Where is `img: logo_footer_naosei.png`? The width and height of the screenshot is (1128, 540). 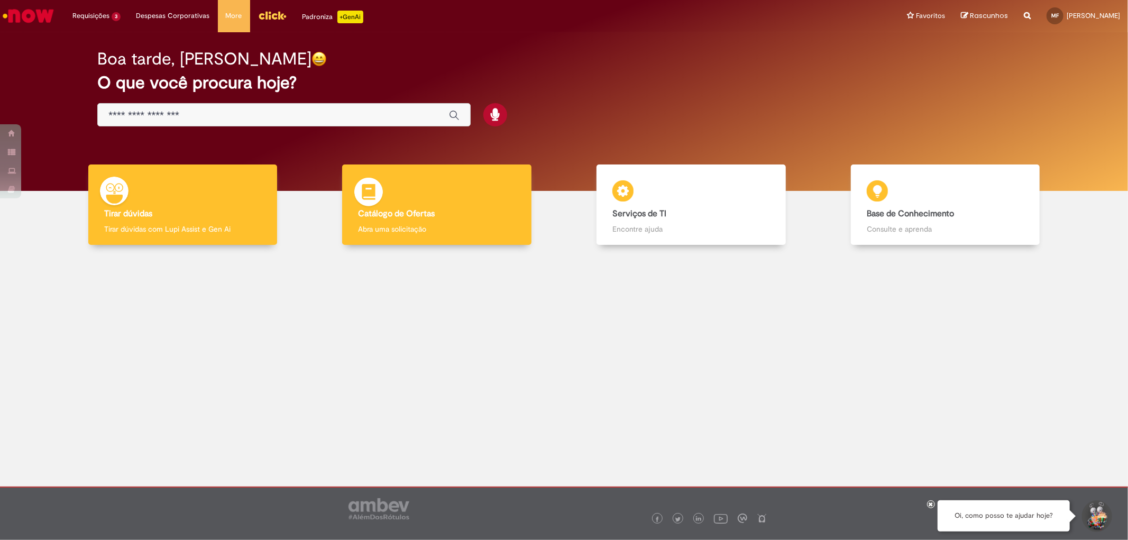
img: logo_footer_naosei.png is located at coordinates (762, 518).